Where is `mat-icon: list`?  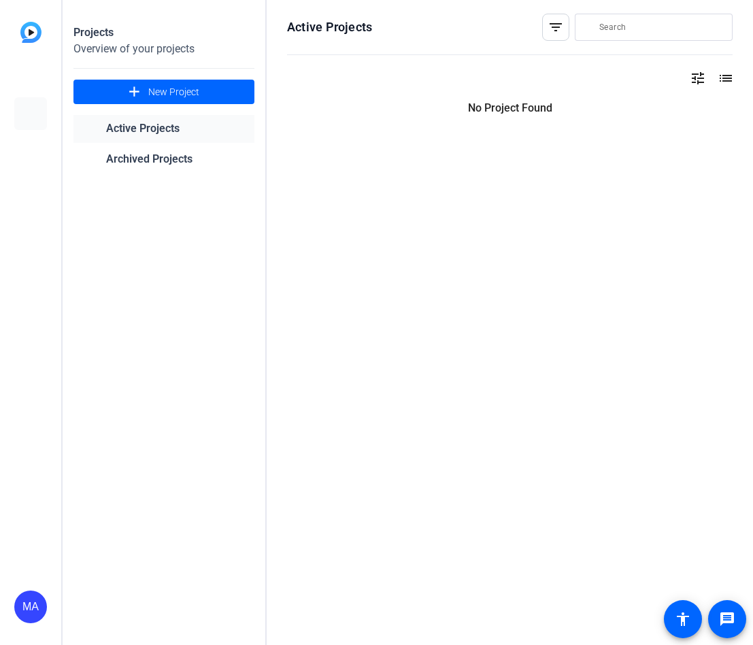 mat-icon: list is located at coordinates (724, 78).